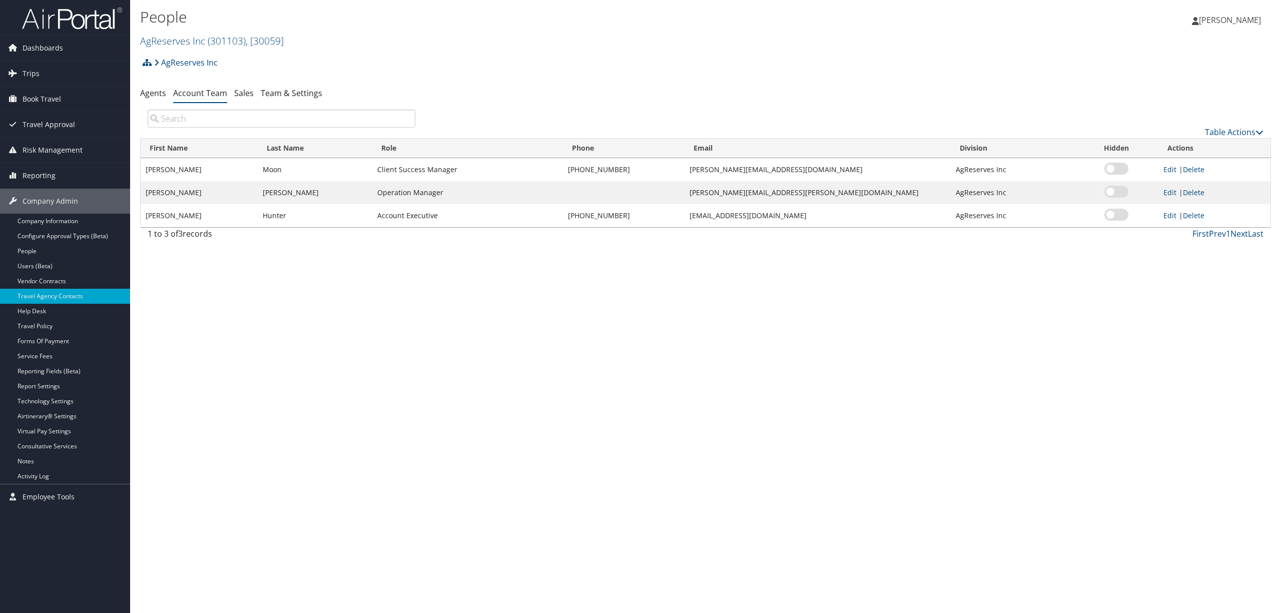 The height and width of the screenshot is (613, 1281). I want to click on th: Phone, so click(624, 148).